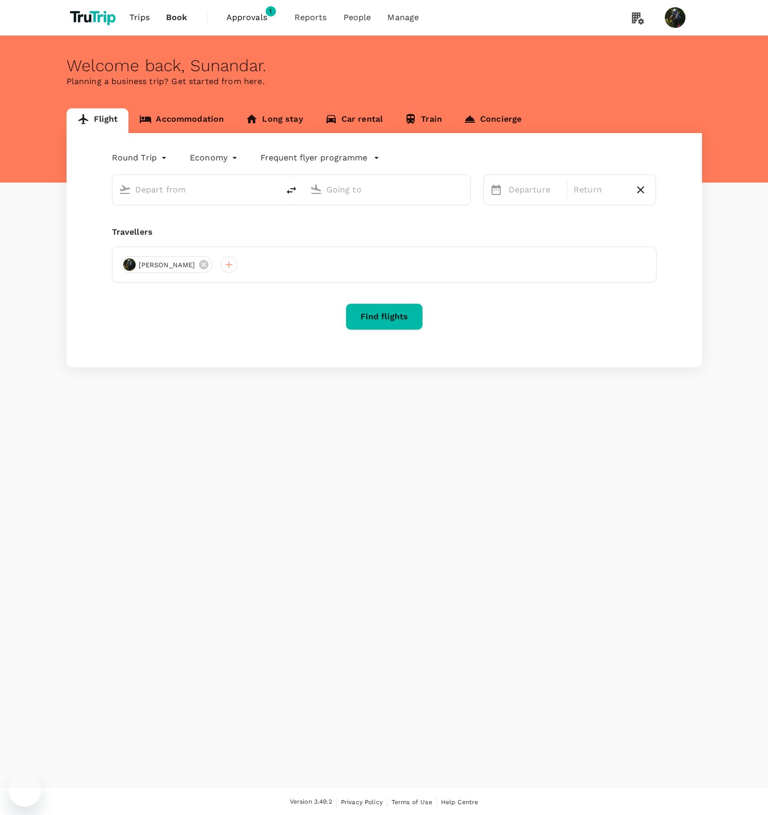 Image resolution: width=768 pixels, height=815 pixels. What do you see at coordinates (252, 18) in the screenshot?
I see `span: Approvals` at bounding box center [252, 18].